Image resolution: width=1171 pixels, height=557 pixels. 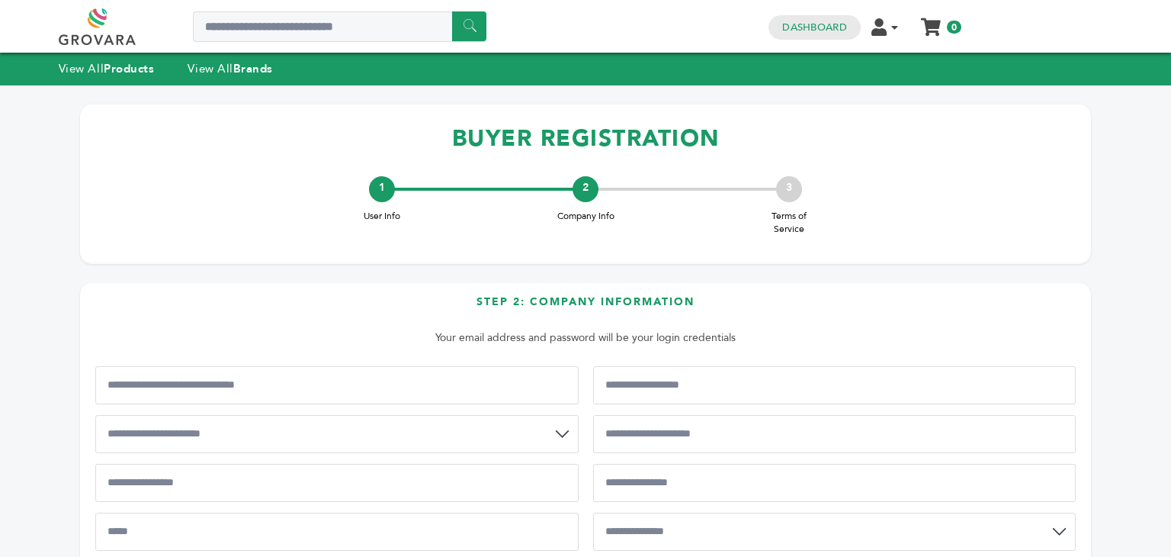 I want to click on span: Company Info, so click(x=586, y=216).